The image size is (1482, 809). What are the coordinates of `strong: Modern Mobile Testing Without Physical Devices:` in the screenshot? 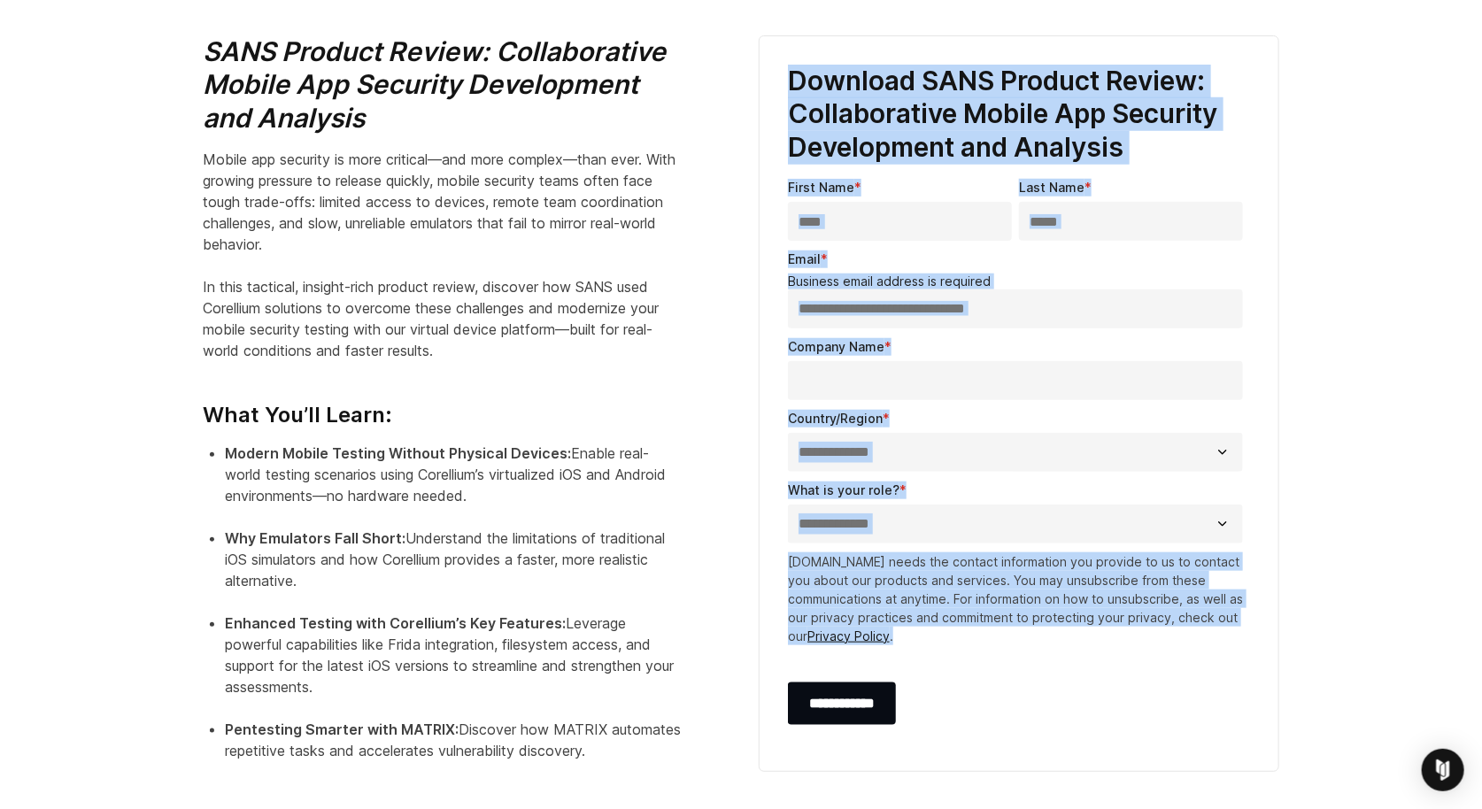 It's located at (397, 453).